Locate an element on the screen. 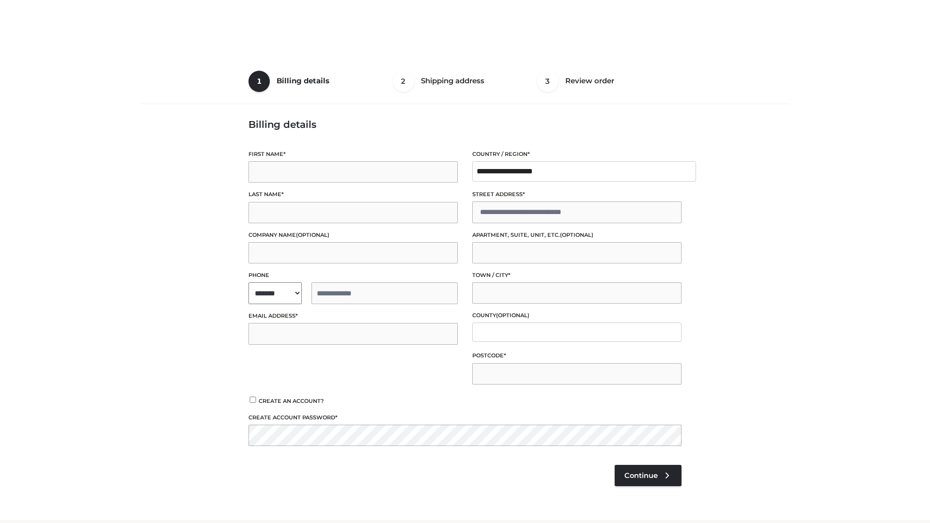  label: Phone is located at coordinates (353, 275).